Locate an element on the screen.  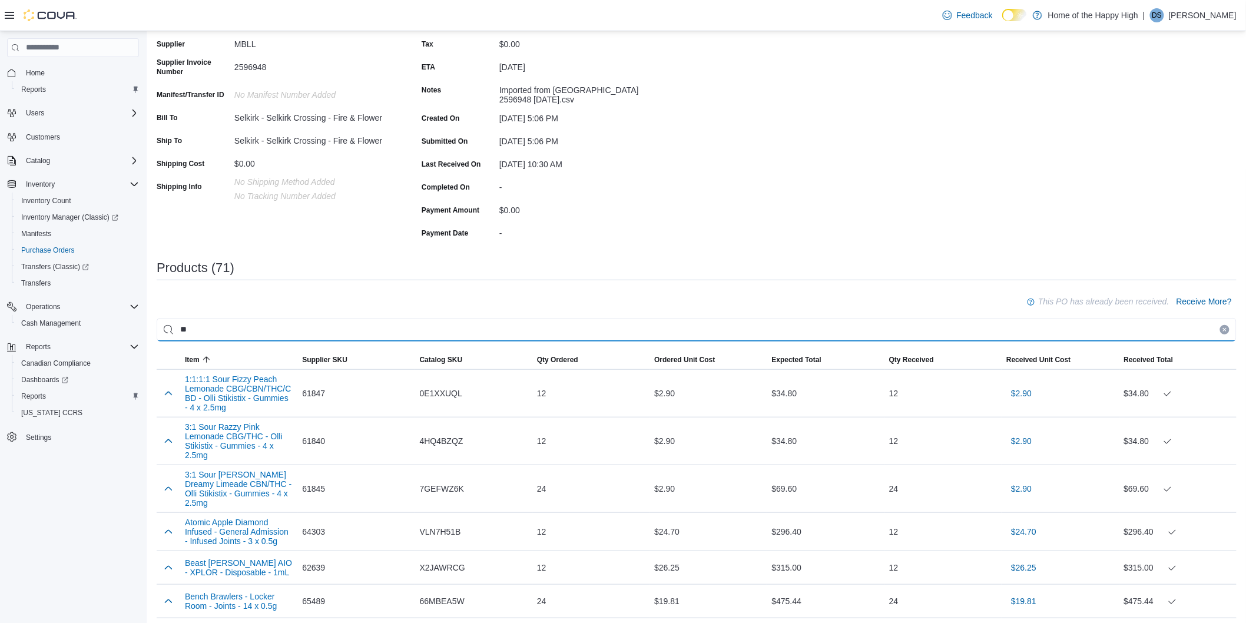
label: Submitted On is located at coordinates (445, 141).